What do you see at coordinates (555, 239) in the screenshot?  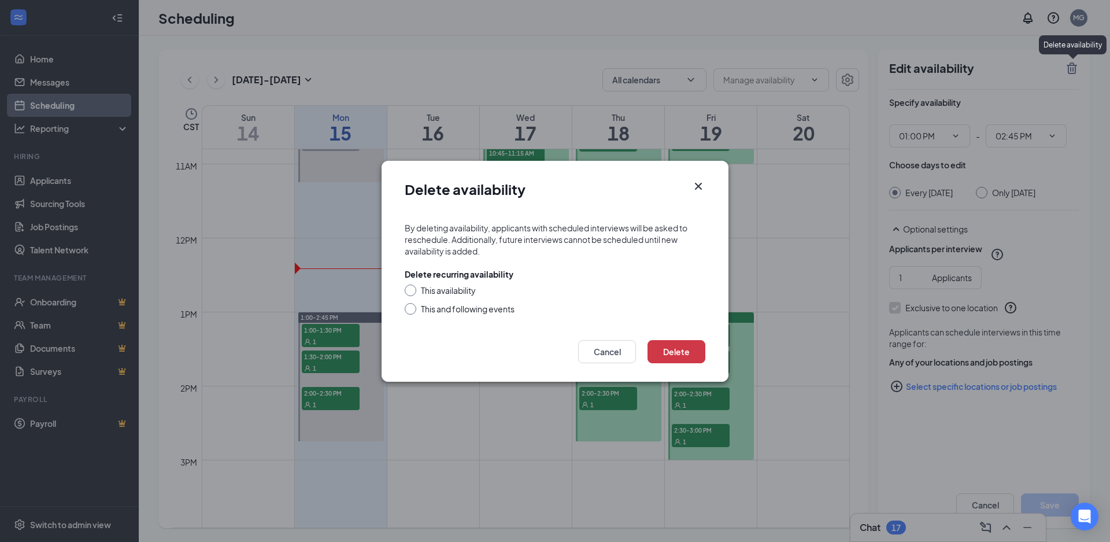 I see `div: By deleting availability, applicants with scheduled interviews will be asked to reschedule. Addit...` at bounding box center [555, 239].